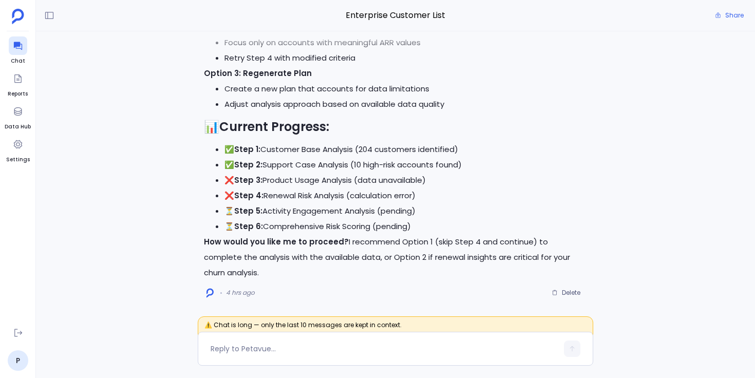 The width and height of the screenshot is (755, 378). What do you see at coordinates (17, 94) in the screenshot?
I see `span: Reports` at bounding box center [17, 94].